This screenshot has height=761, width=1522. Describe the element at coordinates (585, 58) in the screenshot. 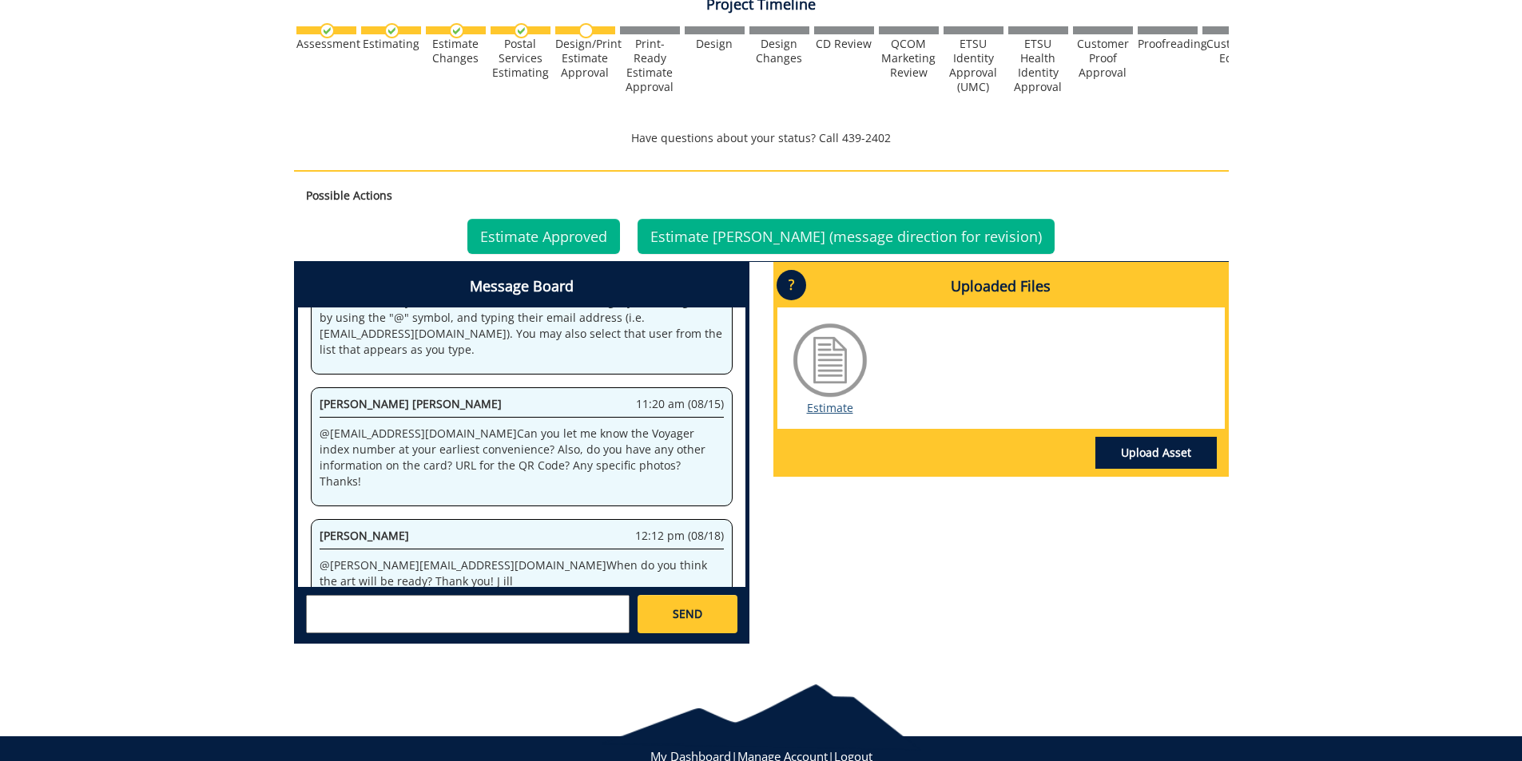

I see `div: Design/Print Estimate Approval` at that location.